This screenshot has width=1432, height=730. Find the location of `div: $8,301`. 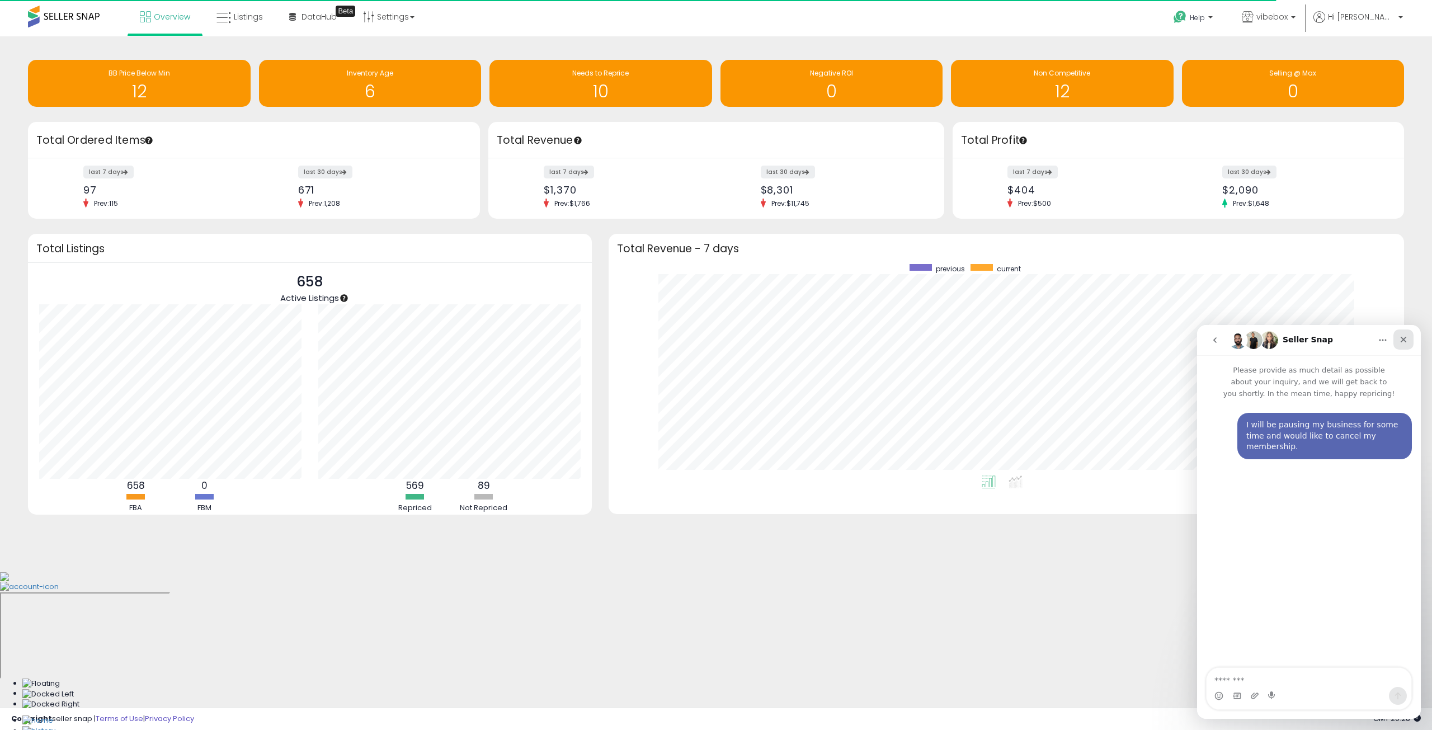

div: $8,301 is located at coordinates (842, 190).